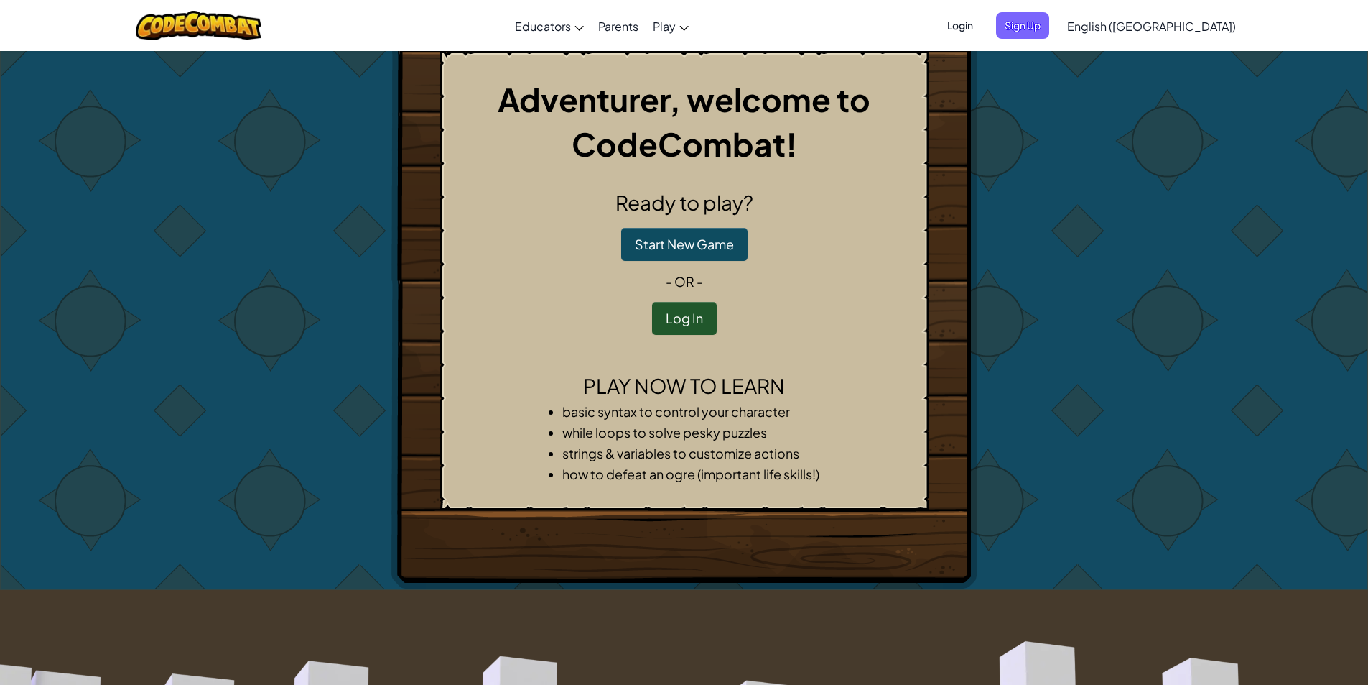 The width and height of the screenshot is (1368, 685). I want to click on button: Sign Up, so click(1023, 25).